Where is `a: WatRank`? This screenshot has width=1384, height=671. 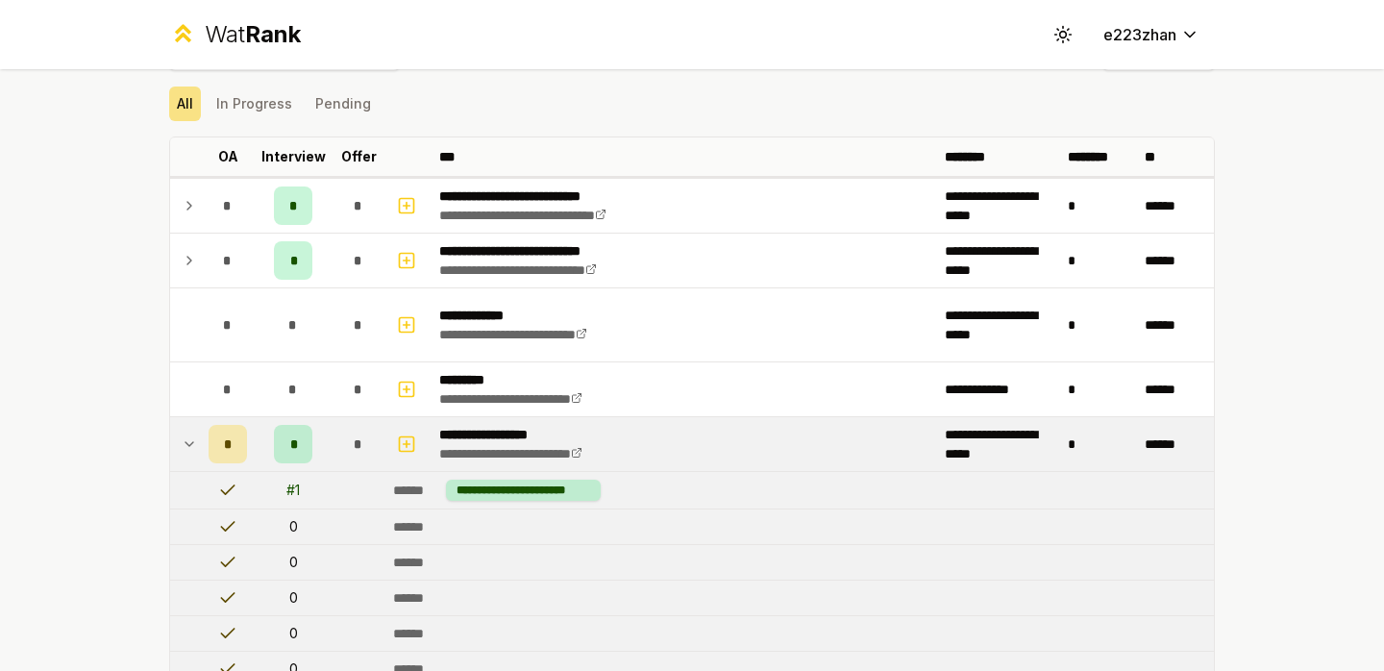 a: WatRank is located at coordinates (235, 35).